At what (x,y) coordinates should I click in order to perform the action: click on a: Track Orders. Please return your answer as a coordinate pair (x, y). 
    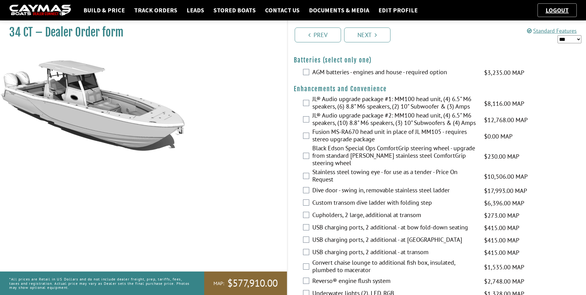
    Looking at the image, I should click on (156, 10).